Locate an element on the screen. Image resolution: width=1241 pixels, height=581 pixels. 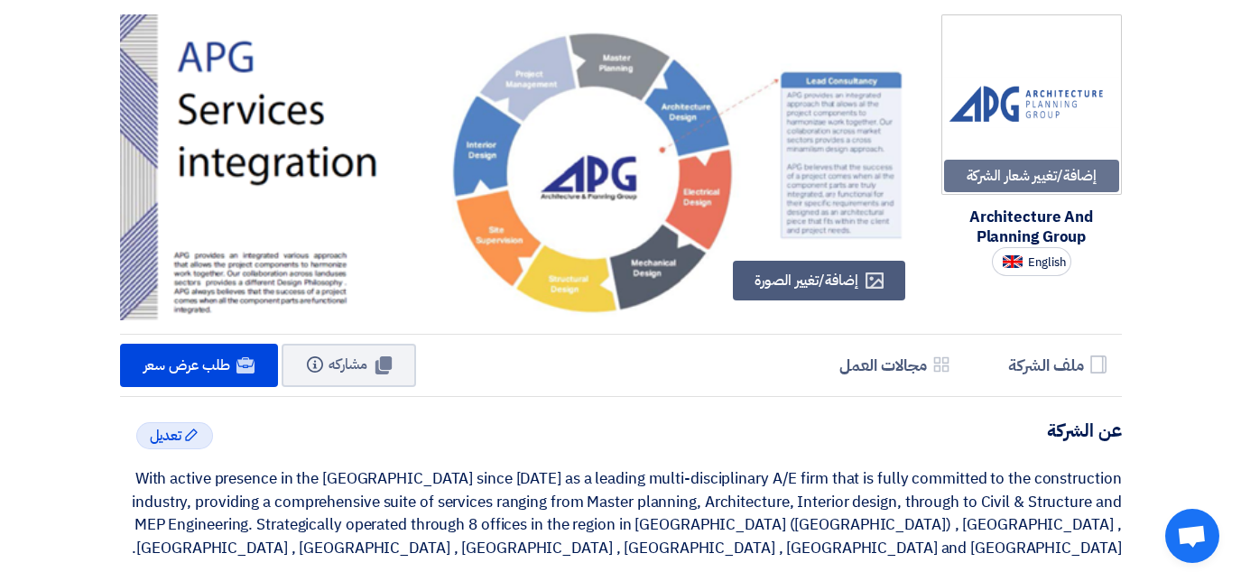
div: Architecture And Planning Group is located at coordinates (1031, 227).